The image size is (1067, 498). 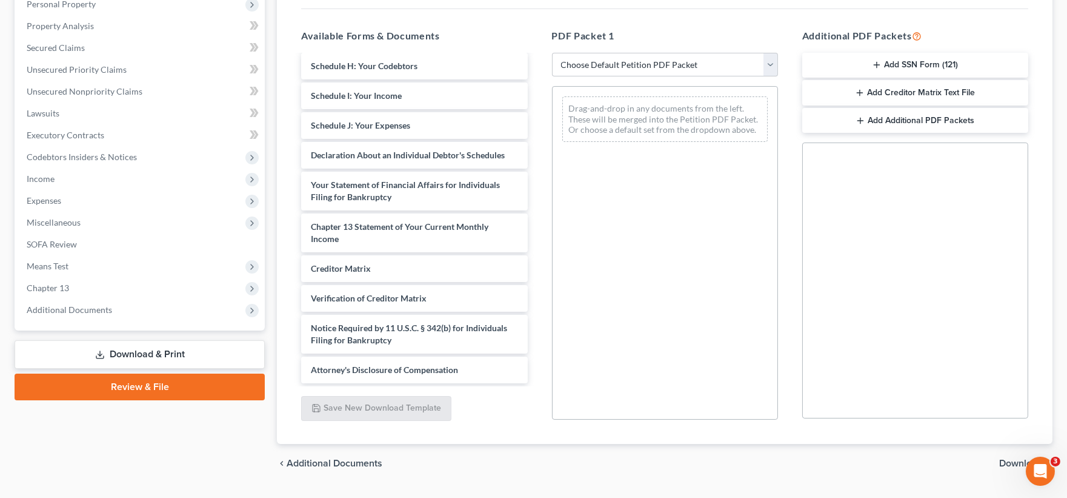 I want to click on a: Unsecured Priority Claims, so click(x=141, y=70).